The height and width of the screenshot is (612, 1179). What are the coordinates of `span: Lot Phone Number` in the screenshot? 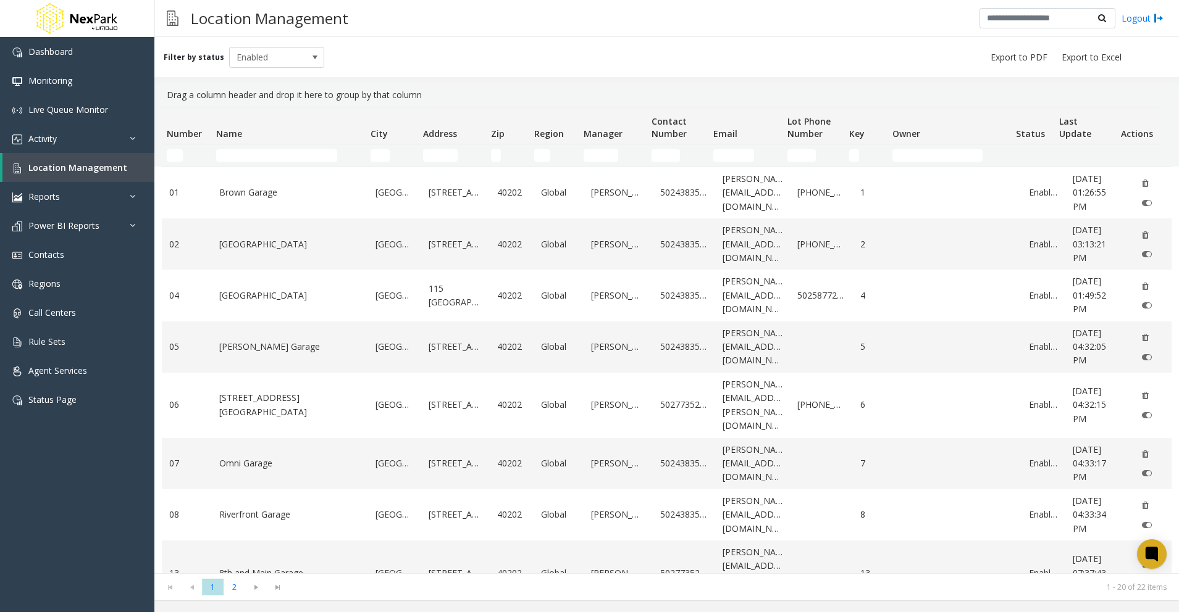 It's located at (809, 127).